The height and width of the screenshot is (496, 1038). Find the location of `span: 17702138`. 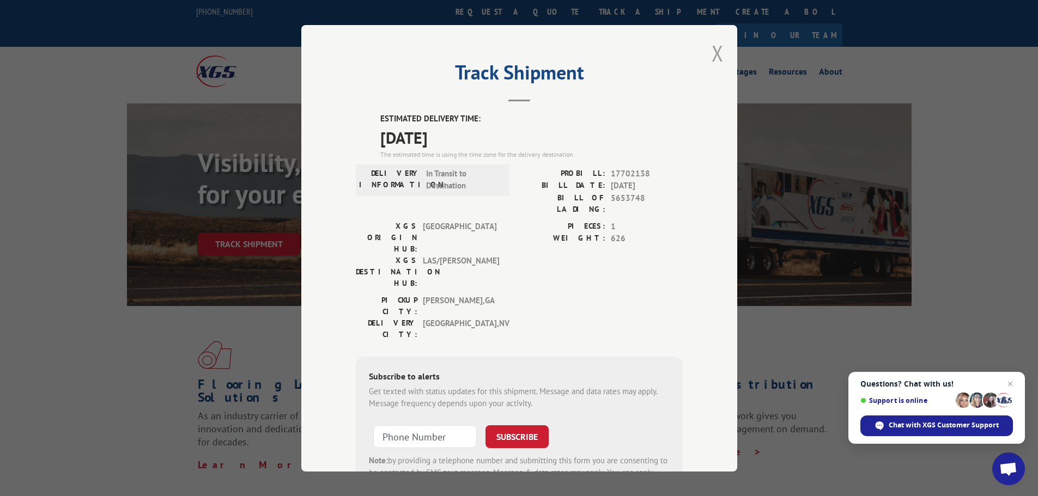

span: 17702138 is located at coordinates (646, 173).